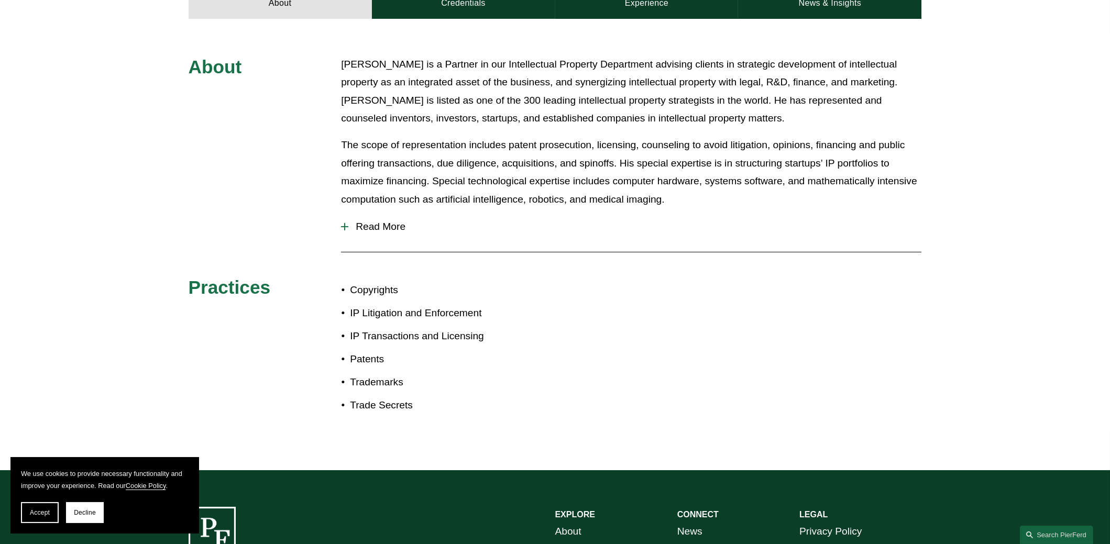 The height and width of the screenshot is (544, 1110). What do you see at coordinates (40, 513) in the screenshot?
I see `button: Accept` at bounding box center [40, 513].